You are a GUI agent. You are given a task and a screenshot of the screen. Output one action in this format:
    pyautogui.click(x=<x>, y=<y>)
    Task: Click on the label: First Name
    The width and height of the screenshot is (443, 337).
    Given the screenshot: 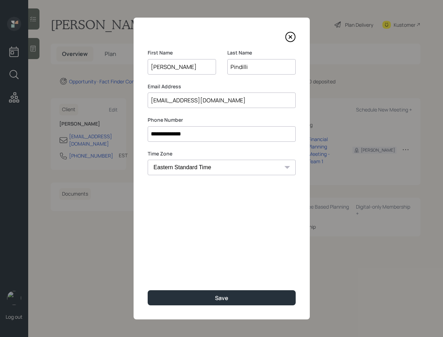 What is the action you would take?
    pyautogui.click(x=182, y=53)
    